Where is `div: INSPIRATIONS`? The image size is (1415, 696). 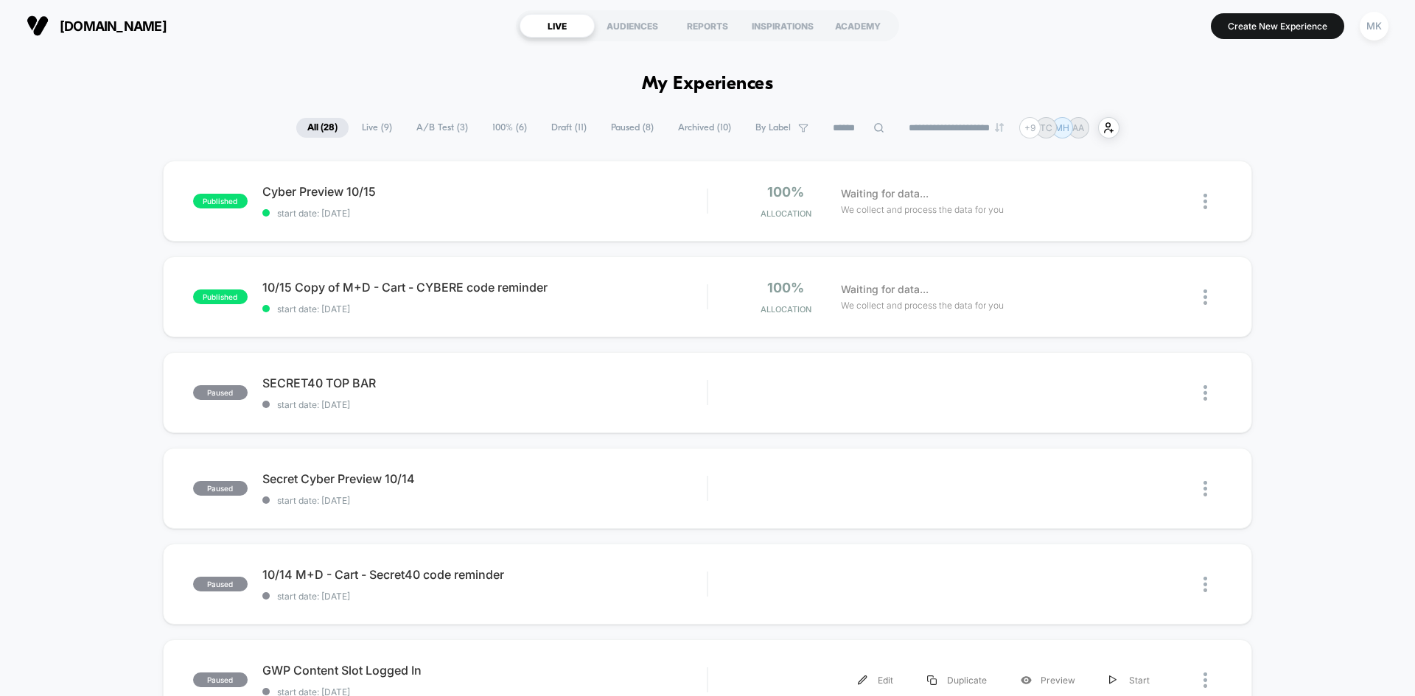 div: INSPIRATIONS is located at coordinates (782, 26).